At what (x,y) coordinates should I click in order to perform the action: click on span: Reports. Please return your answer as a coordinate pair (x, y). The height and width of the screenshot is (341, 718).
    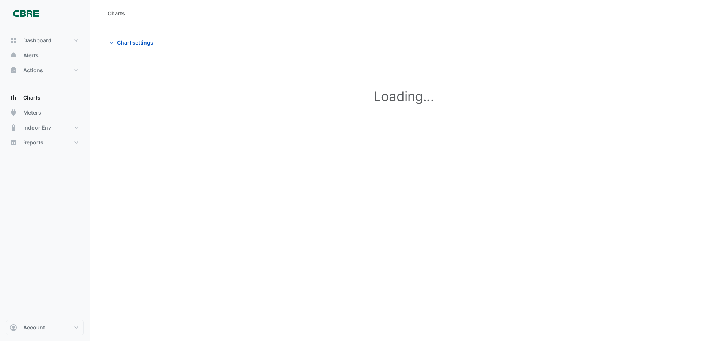
    Looking at the image, I should click on (33, 143).